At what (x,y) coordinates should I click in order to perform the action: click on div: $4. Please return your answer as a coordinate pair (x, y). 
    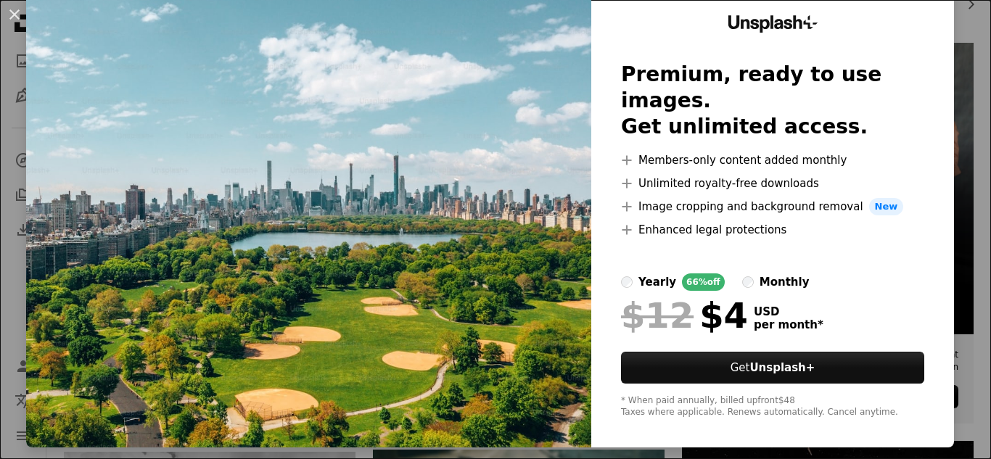
    Looking at the image, I should click on (684, 316).